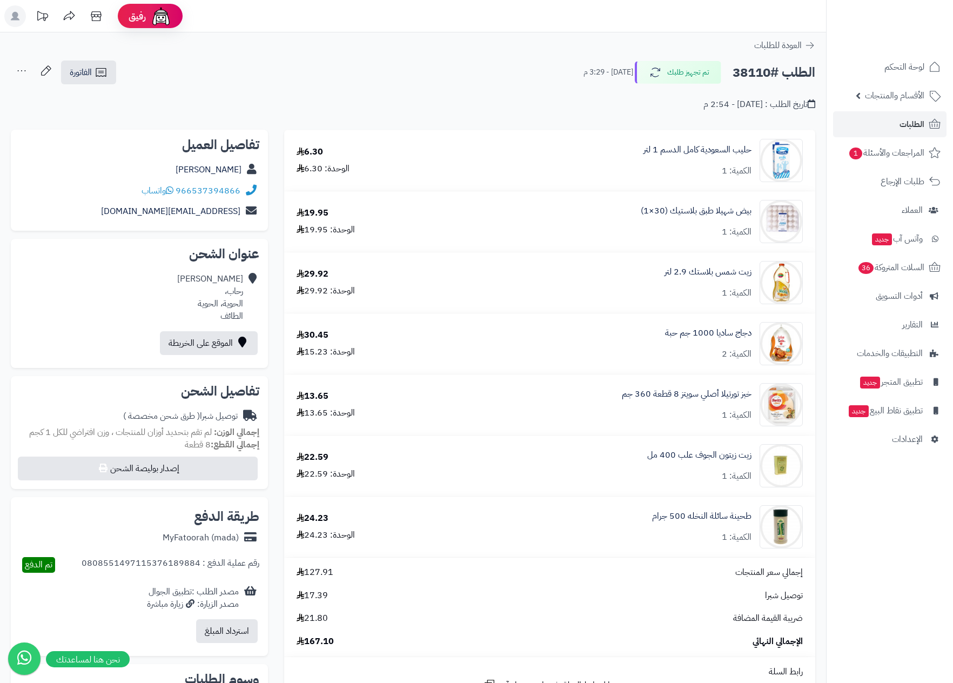  I want to click on span: العودة للطلبات, so click(778, 45).